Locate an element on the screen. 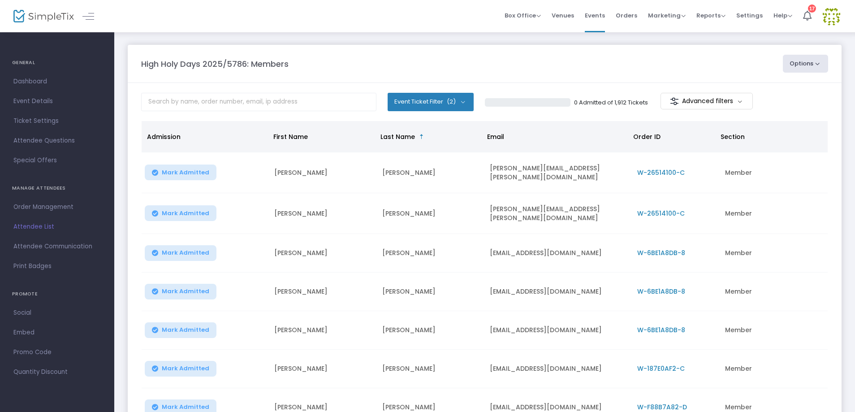 The height and width of the screenshot is (412, 855). span: Orders is located at coordinates (627, 15).